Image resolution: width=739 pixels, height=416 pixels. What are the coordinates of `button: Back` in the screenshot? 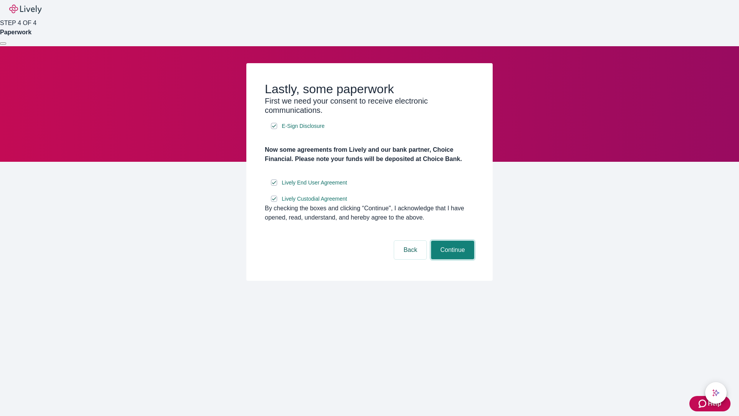 It's located at (410, 250).